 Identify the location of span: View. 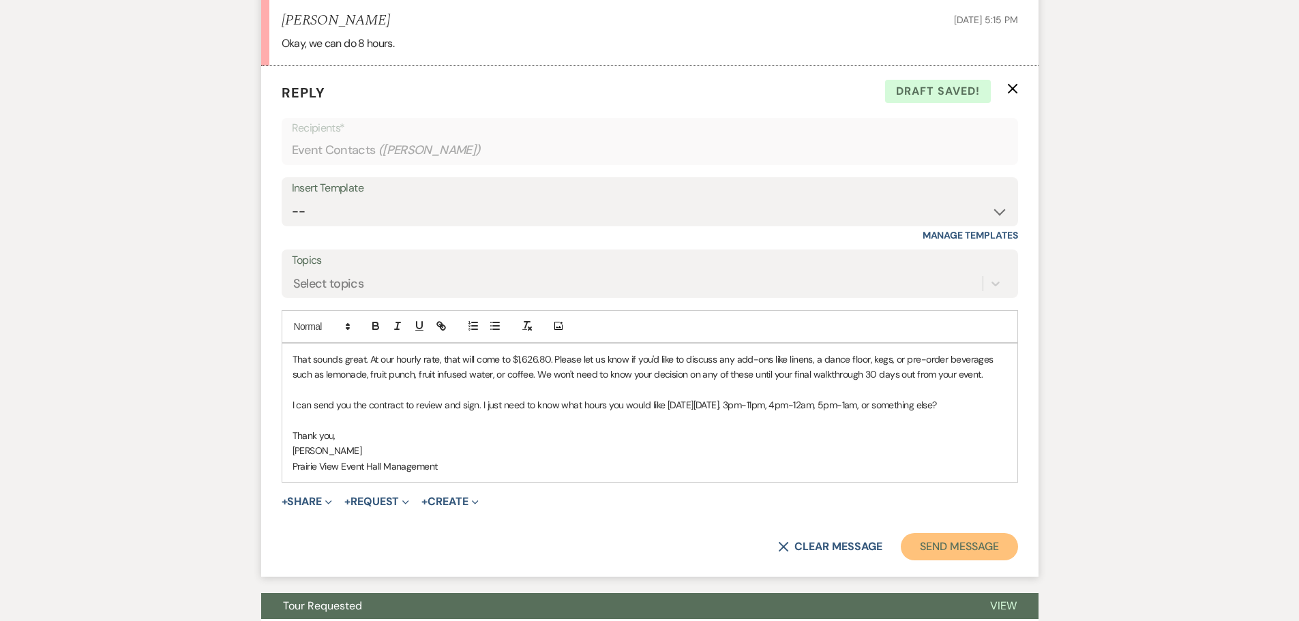
(1003, 605).